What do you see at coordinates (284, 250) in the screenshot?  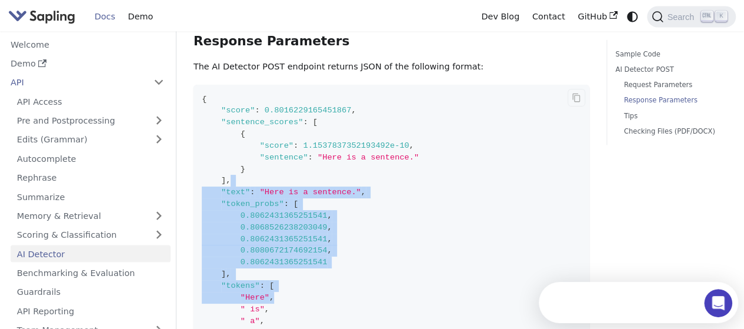 I see `span: 0.8080672174692154` at bounding box center [284, 250].